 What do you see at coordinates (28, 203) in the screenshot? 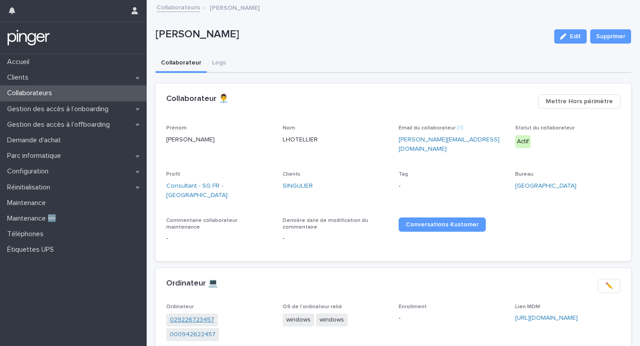
I see `p: Maintenance` at bounding box center [28, 203].